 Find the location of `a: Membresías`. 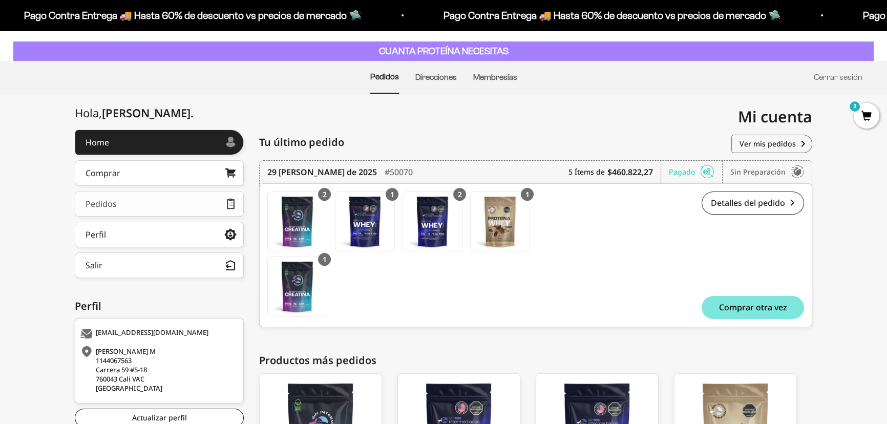

a: Membresías is located at coordinates (495, 77).